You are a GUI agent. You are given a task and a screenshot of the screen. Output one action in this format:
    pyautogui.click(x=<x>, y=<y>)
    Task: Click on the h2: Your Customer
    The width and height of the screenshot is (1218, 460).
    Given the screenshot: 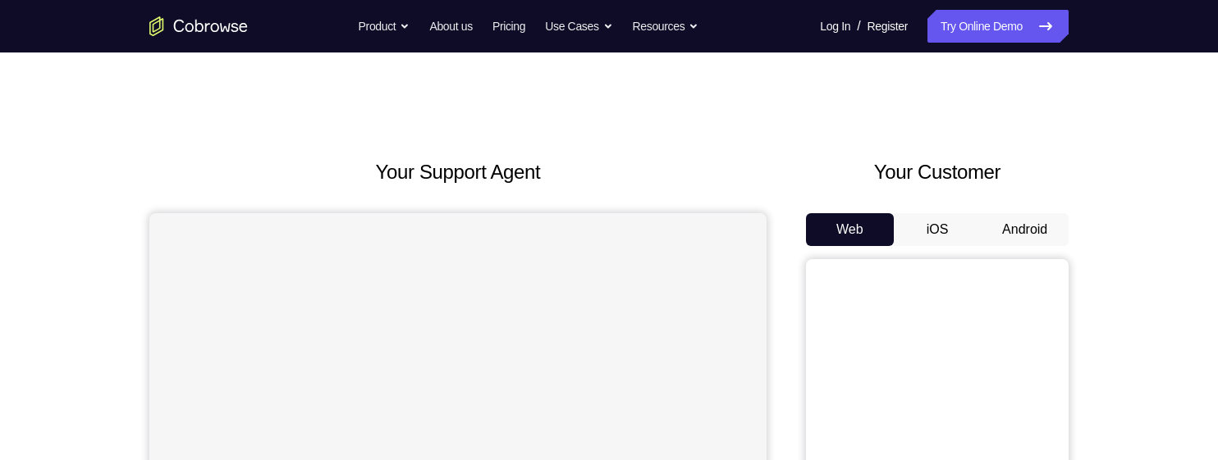 What is the action you would take?
    pyautogui.click(x=937, y=172)
    